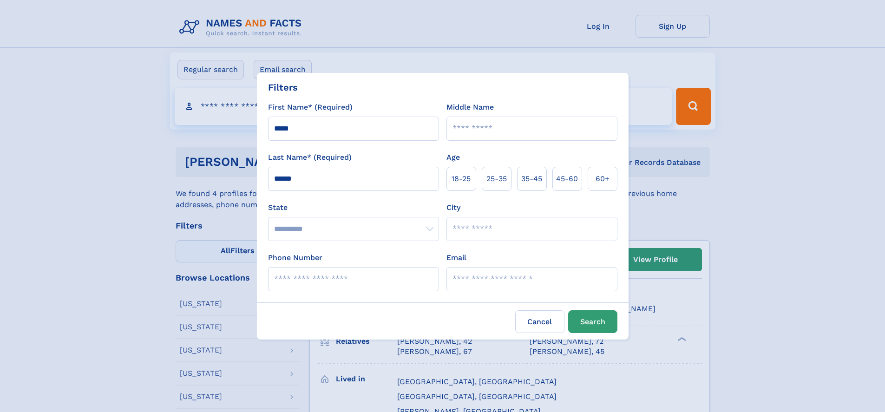 This screenshot has width=885, height=412. What do you see at coordinates (497, 179) in the screenshot?
I see `span: 25‑35` at bounding box center [497, 179].